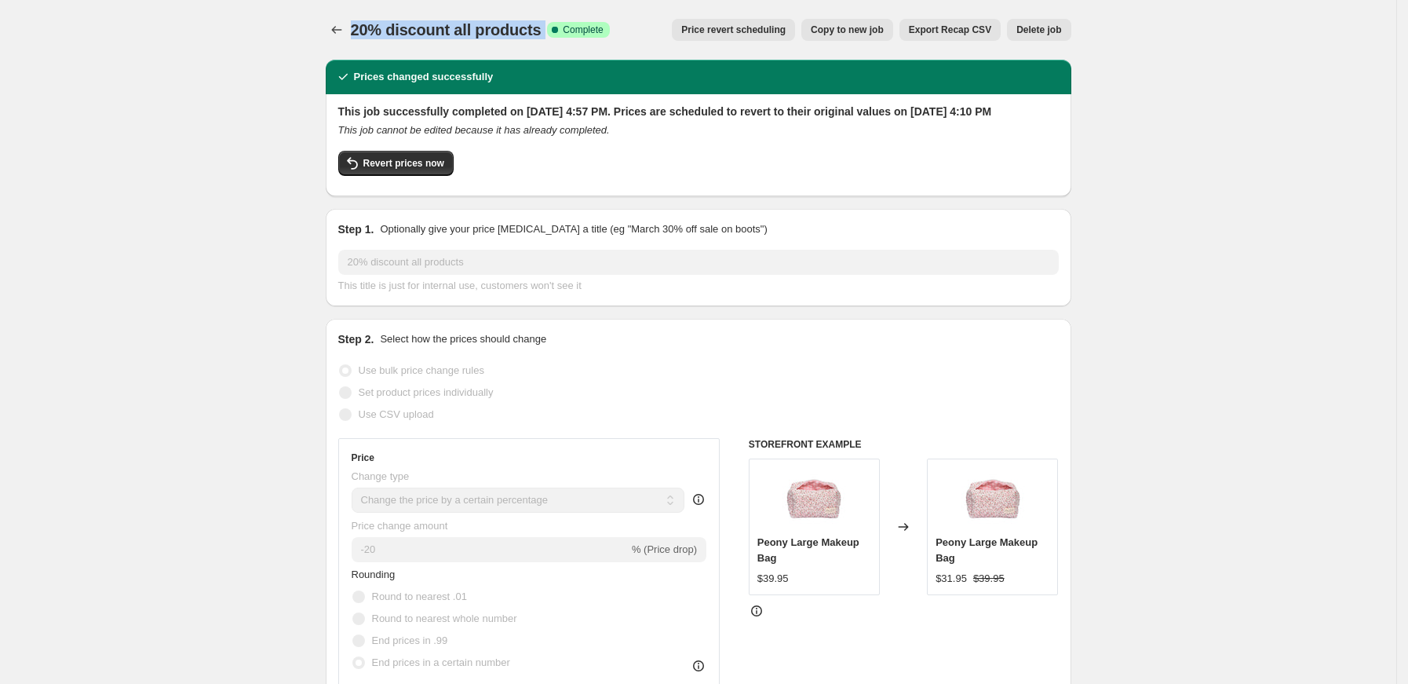 This screenshot has height=684, width=1408. Describe the element at coordinates (582, 30) in the screenshot. I see `span: Complete` at that location.